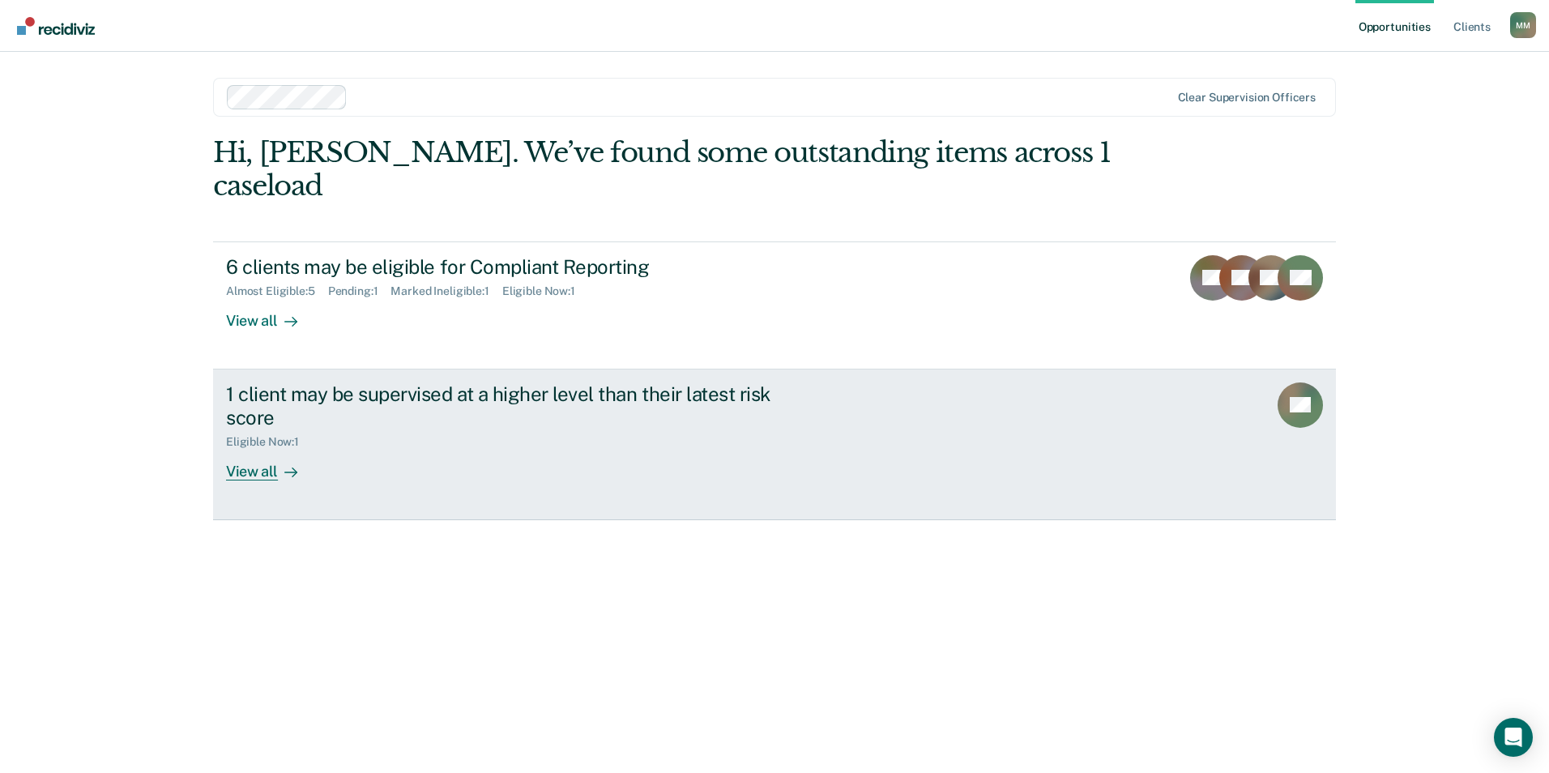 This screenshot has height=773, width=1549. Describe the element at coordinates (775, 305) in the screenshot. I see `a: 6 clients may be eligible for Compliant ReportingAlmost Eligible:5Pending:1Marked Ineligible:1Eli...` at that location.